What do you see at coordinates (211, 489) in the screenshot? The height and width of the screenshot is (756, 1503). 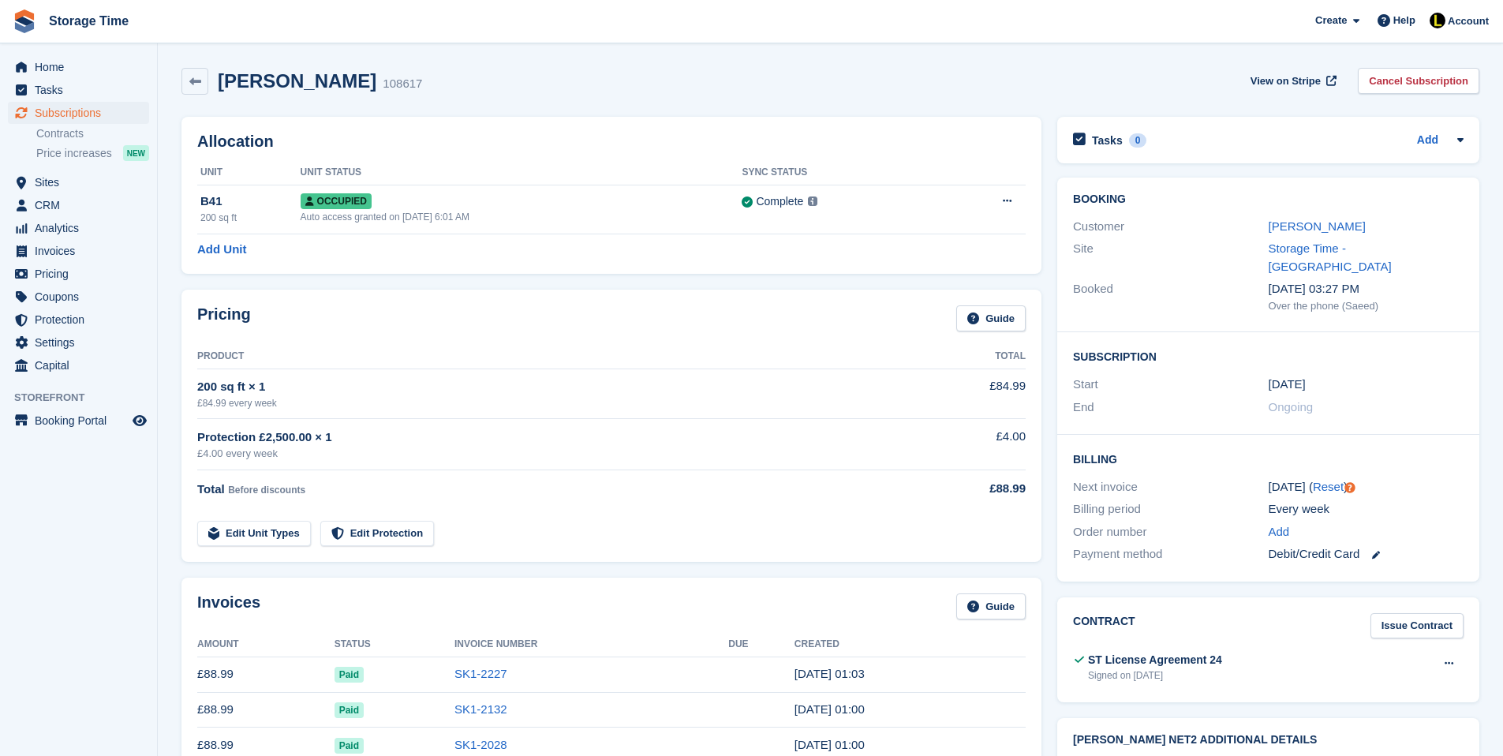 I see `span: Total` at bounding box center [211, 489].